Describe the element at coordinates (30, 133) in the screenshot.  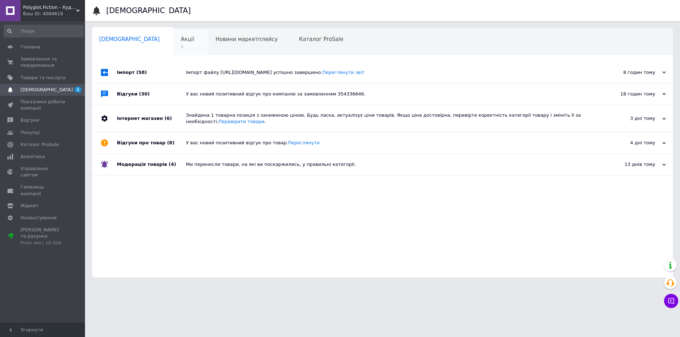
I see `span: Покупці` at that location.